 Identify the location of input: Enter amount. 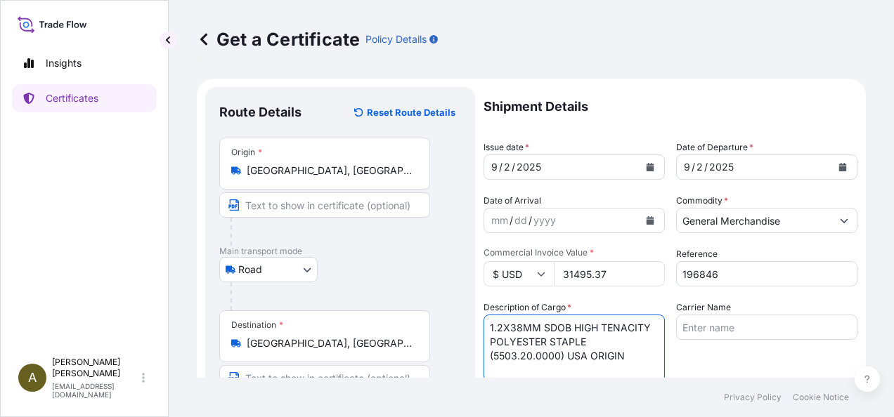
(609, 274).